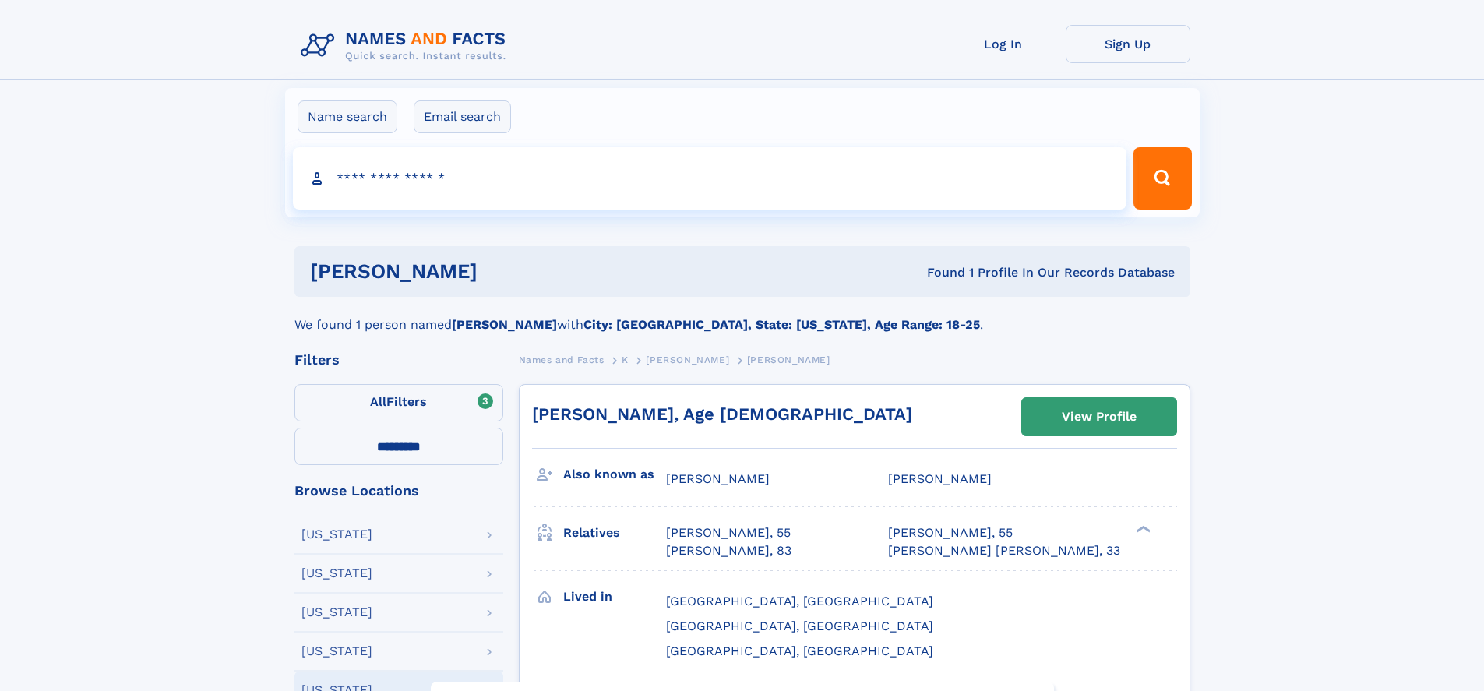 The height and width of the screenshot is (691, 1484). I want to click on a: Sign Up, so click(1128, 44).